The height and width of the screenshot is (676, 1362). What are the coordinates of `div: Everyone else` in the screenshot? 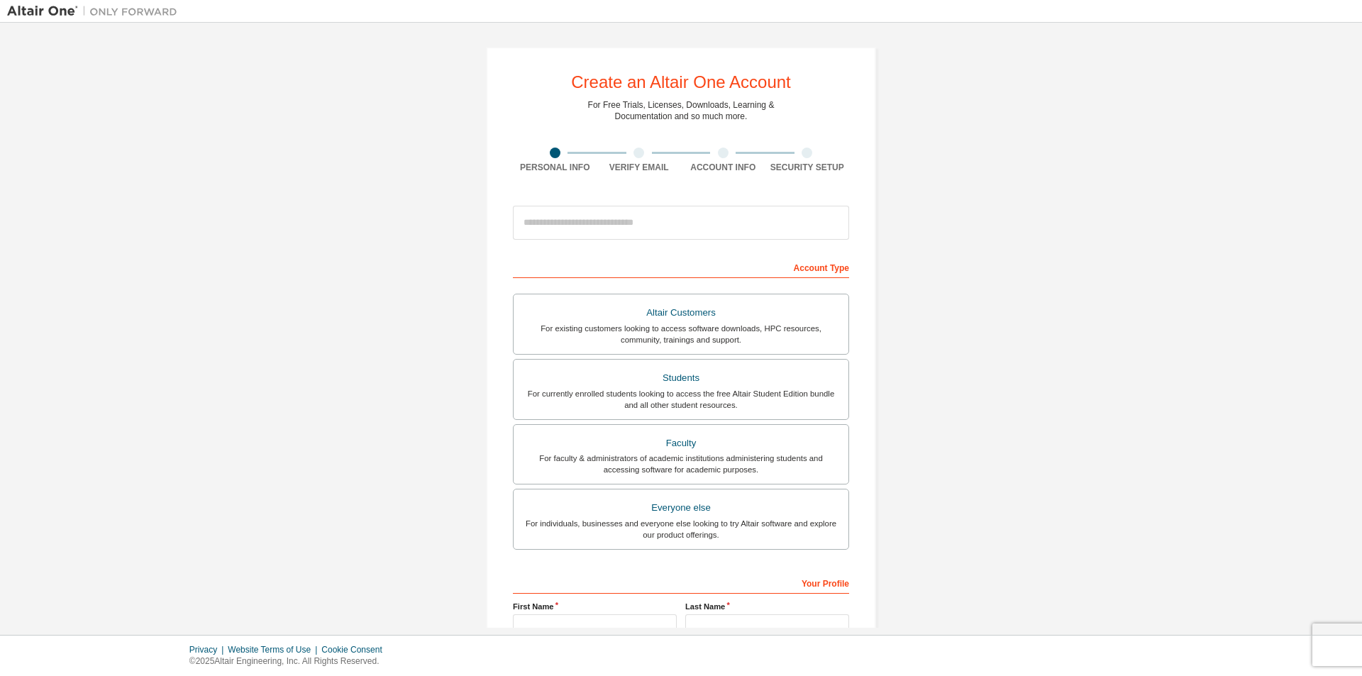 It's located at (681, 508).